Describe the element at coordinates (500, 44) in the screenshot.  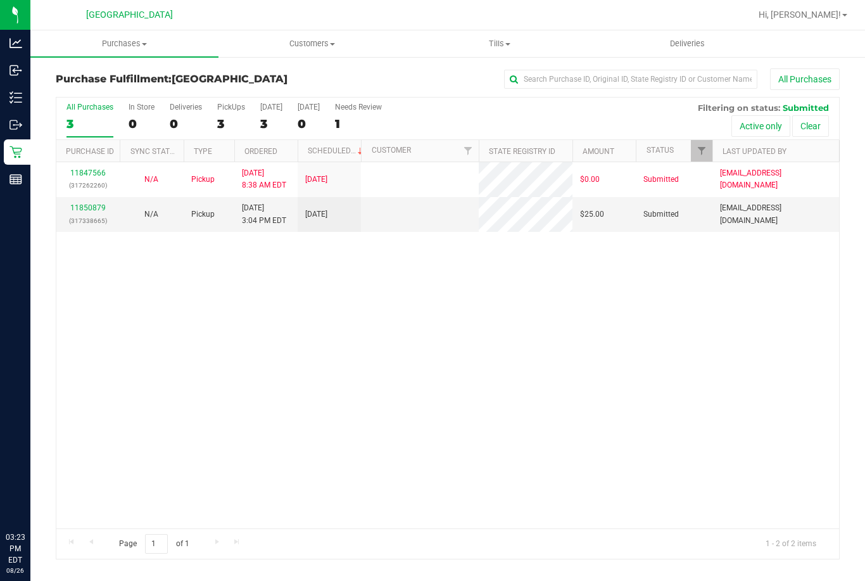
I see `span: Tills` at that location.